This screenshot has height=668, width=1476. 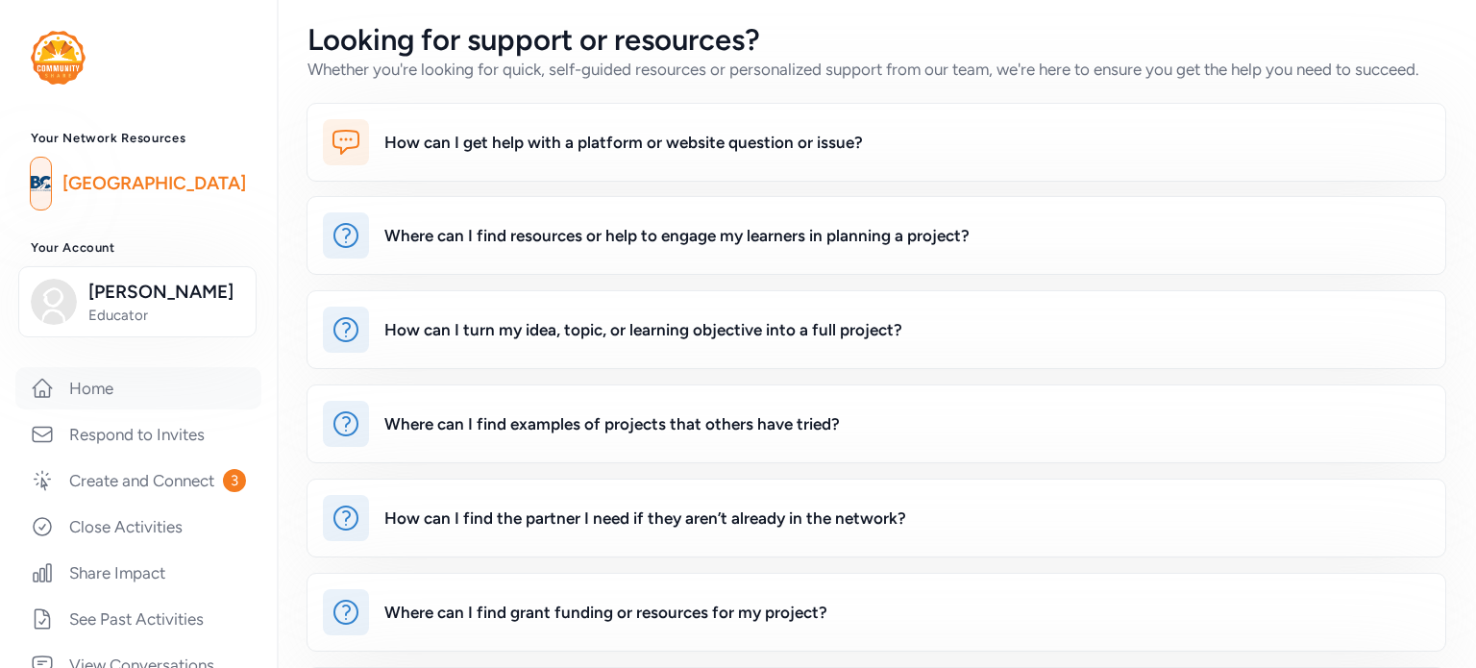 I want to click on a: Home, so click(x=138, y=388).